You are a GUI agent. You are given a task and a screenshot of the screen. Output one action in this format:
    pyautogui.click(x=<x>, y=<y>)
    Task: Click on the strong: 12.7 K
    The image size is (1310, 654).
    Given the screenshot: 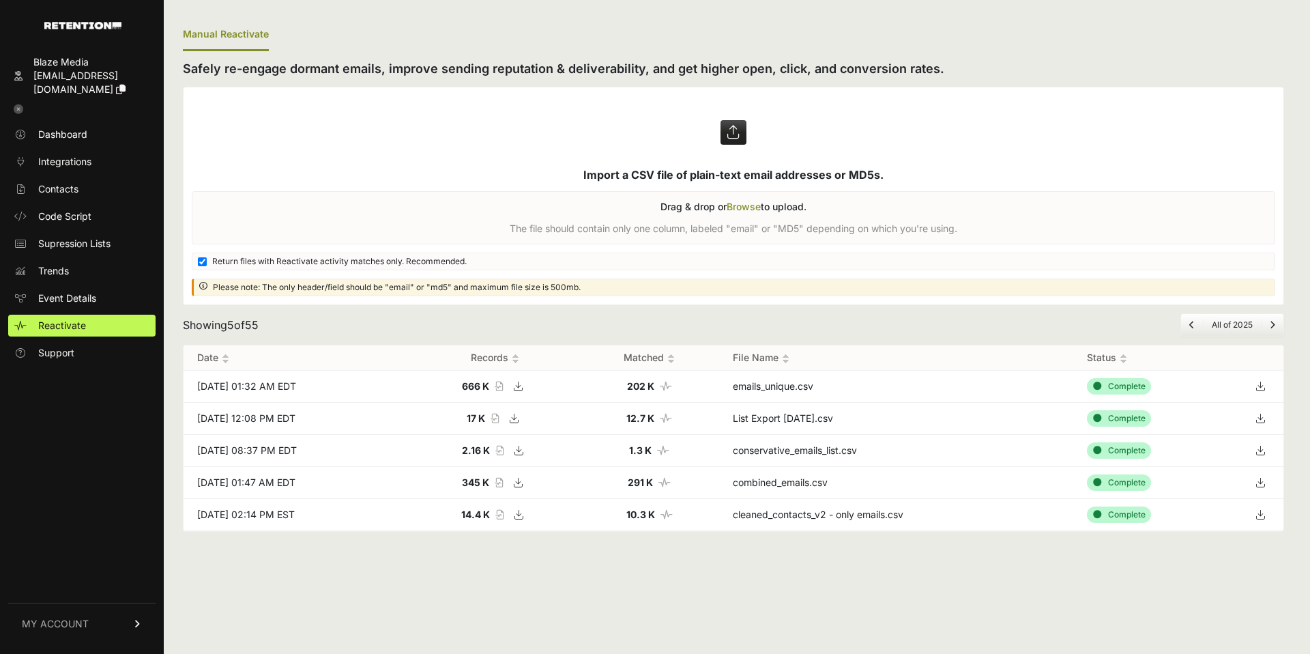 What is the action you would take?
    pyautogui.click(x=640, y=418)
    